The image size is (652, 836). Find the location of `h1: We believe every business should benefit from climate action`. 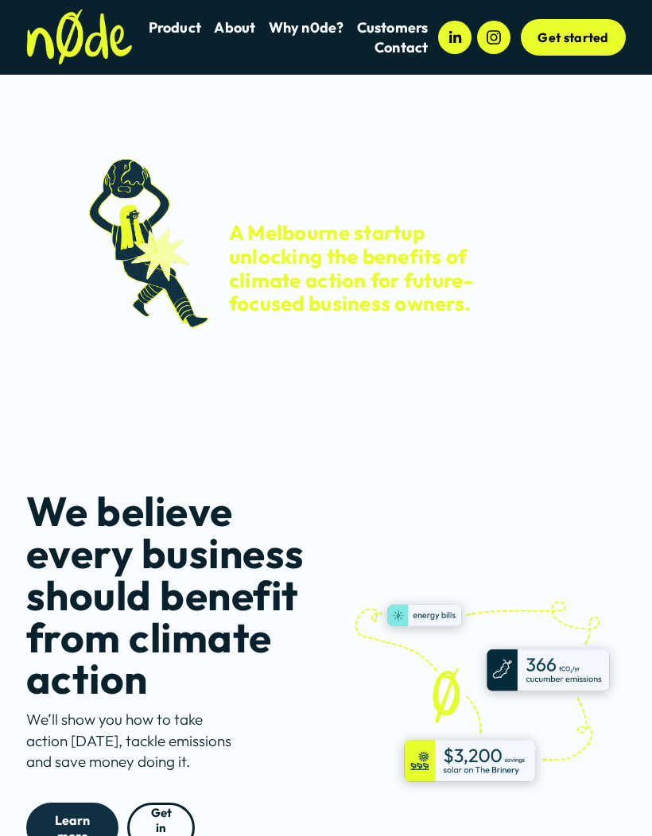

h1: We believe every business should benefit from climate action is located at coordinates (187, 595).